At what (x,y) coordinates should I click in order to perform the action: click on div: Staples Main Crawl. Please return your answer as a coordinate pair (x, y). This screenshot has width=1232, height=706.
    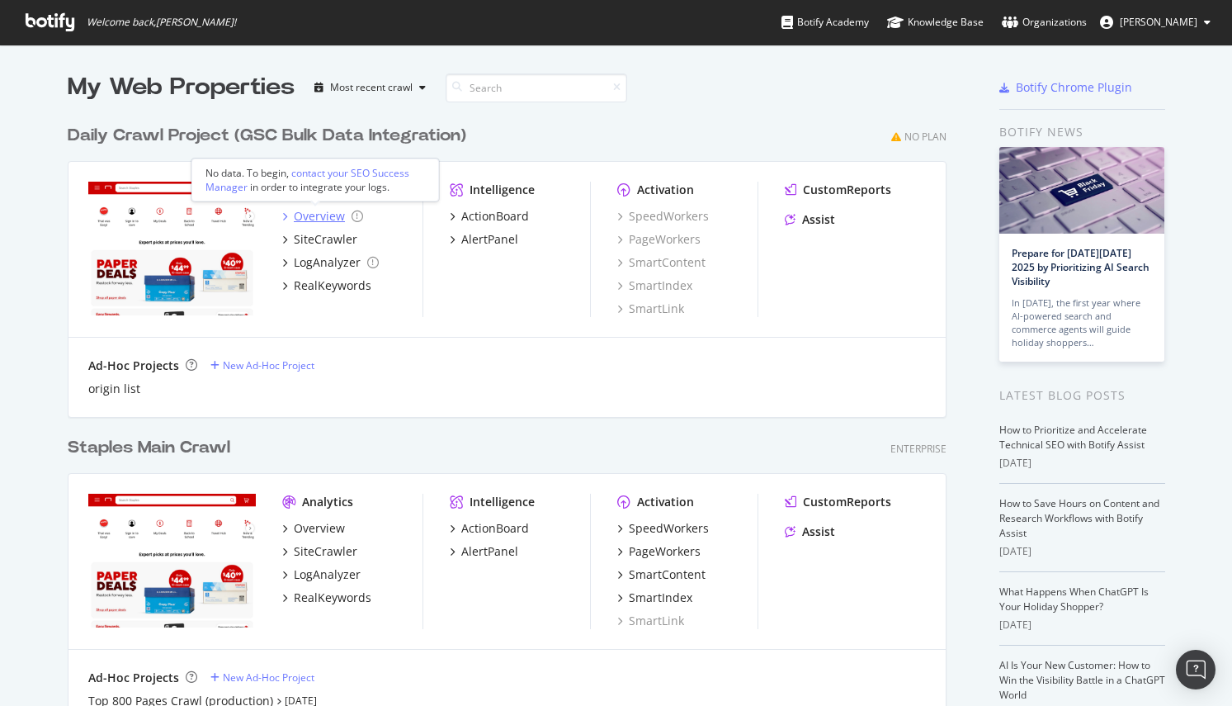
    Looking at the image, I should click on (149, 447).